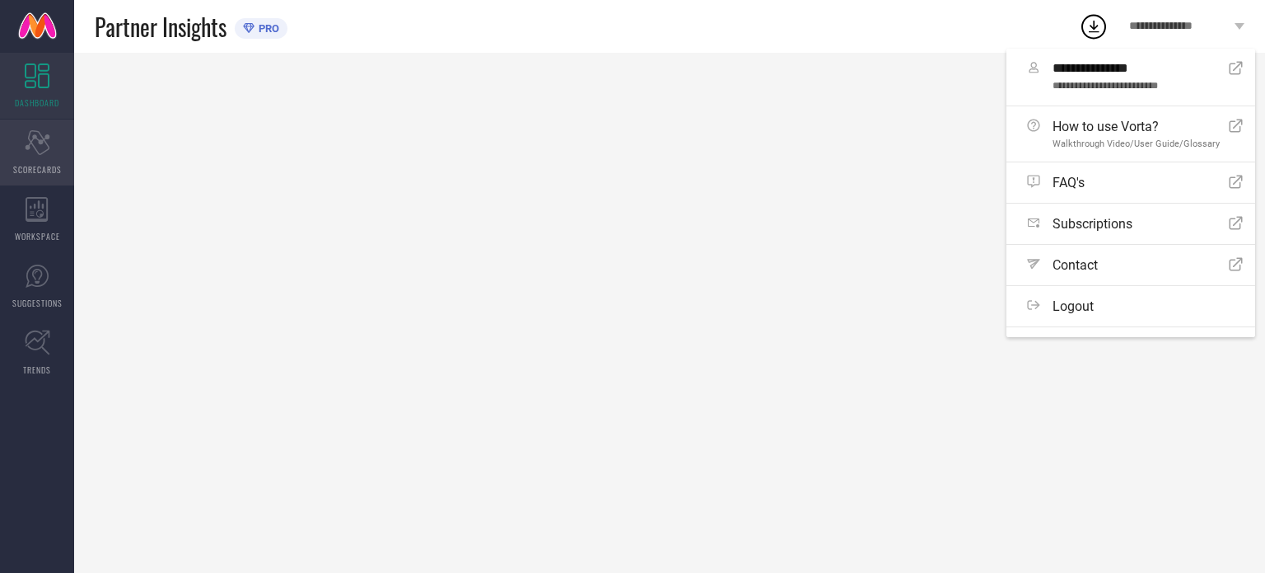  What do you see at coordinates (37, 236) in the screenshot?
I see `span: WORKSPACE` at bounding box center [37, 236].